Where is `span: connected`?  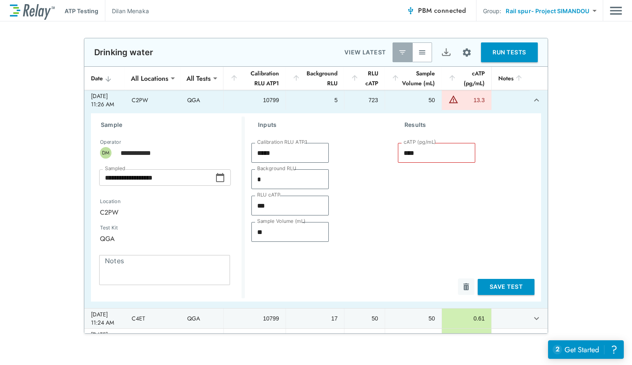 span: connected is located at coordinates (450, 10).